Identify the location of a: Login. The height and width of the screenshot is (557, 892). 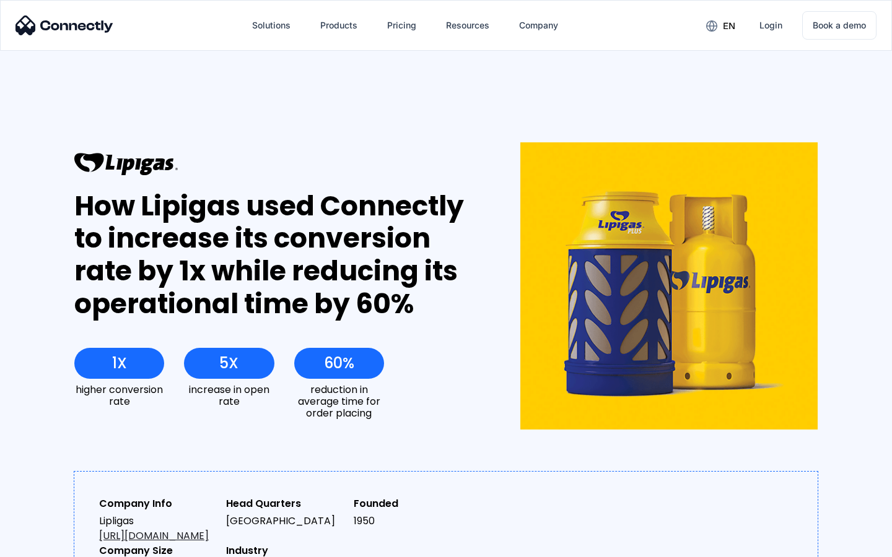
(770, 25).